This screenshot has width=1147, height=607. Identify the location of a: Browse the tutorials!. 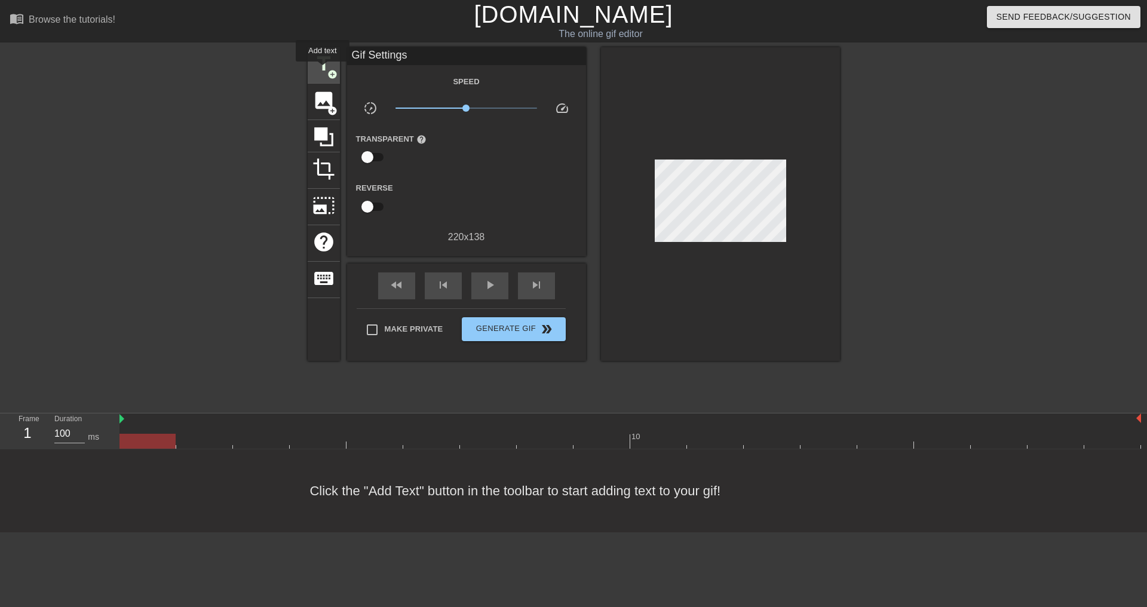
(62, 20).